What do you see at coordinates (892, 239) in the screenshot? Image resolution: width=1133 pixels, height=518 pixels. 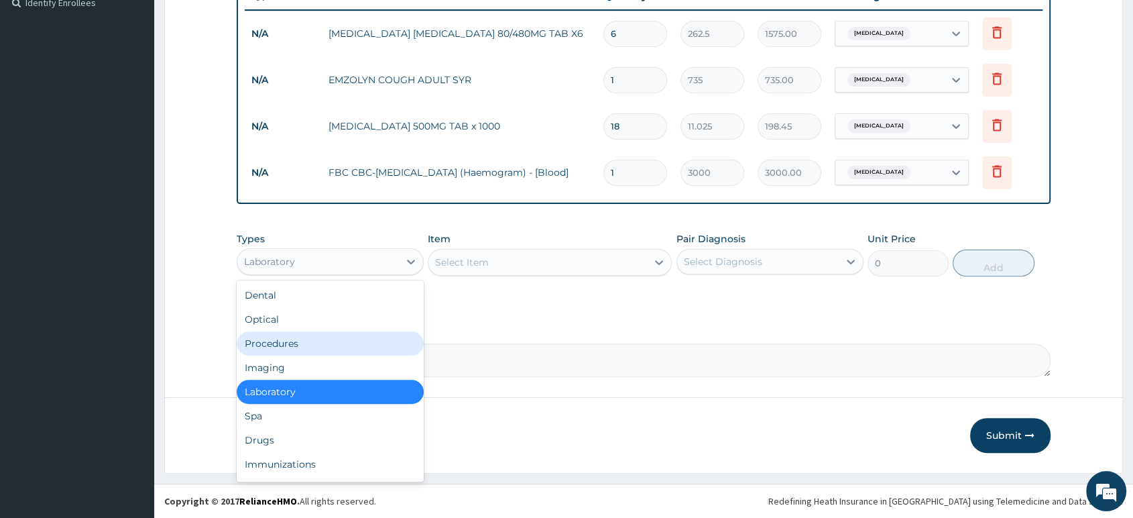 I see `label: Unit Price` at bounding box center [892, 239].